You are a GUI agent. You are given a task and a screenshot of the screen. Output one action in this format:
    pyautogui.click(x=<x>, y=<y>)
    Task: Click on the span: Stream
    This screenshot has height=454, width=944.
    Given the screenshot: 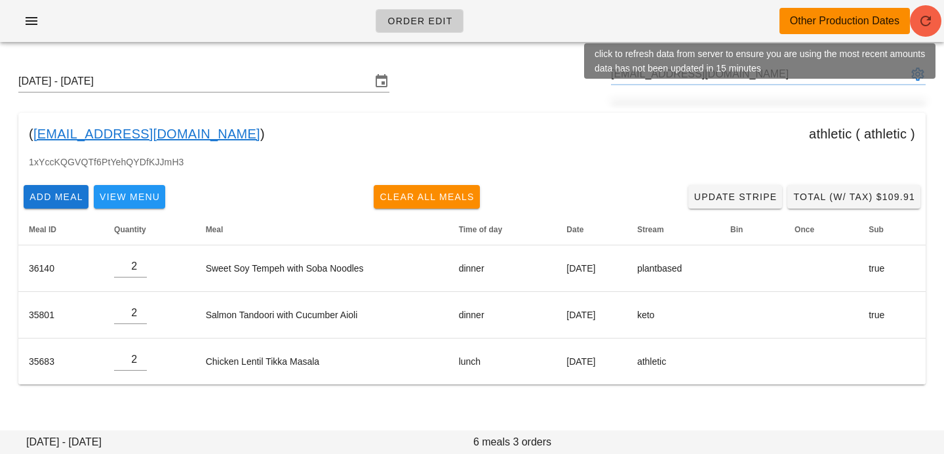 What is the action you would take?
    pyautogui.click(x=650, y=229)
    